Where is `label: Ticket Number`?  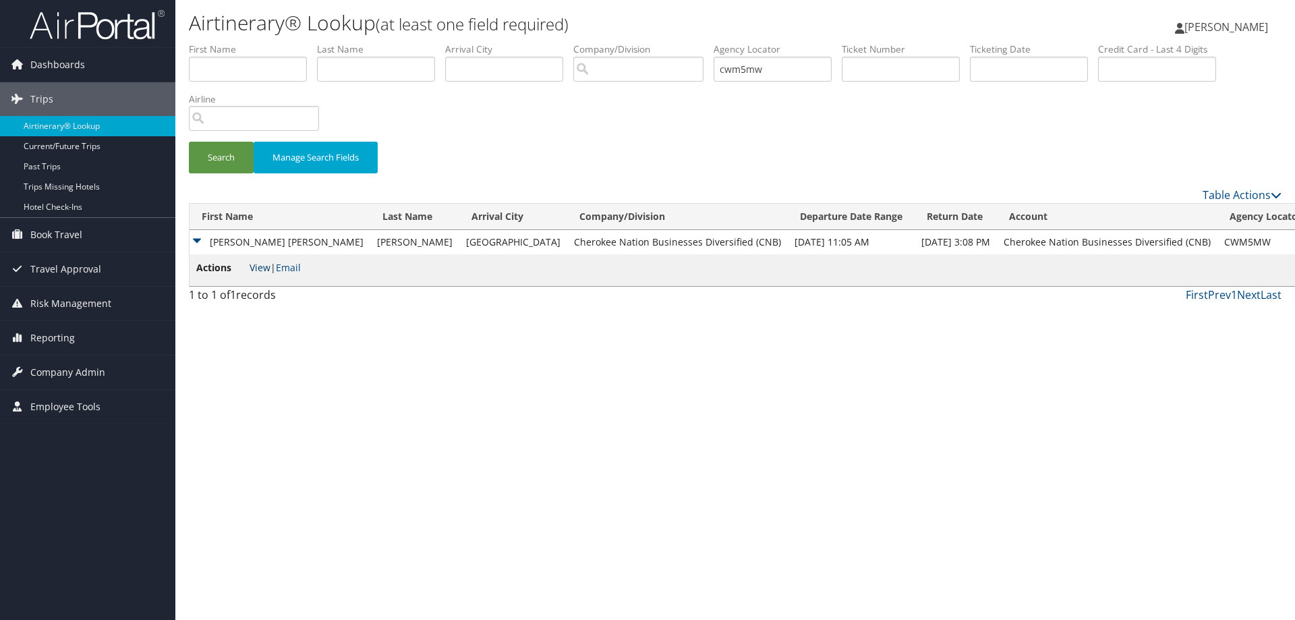 label: Ticket Number is located at coordinates (906, 49).